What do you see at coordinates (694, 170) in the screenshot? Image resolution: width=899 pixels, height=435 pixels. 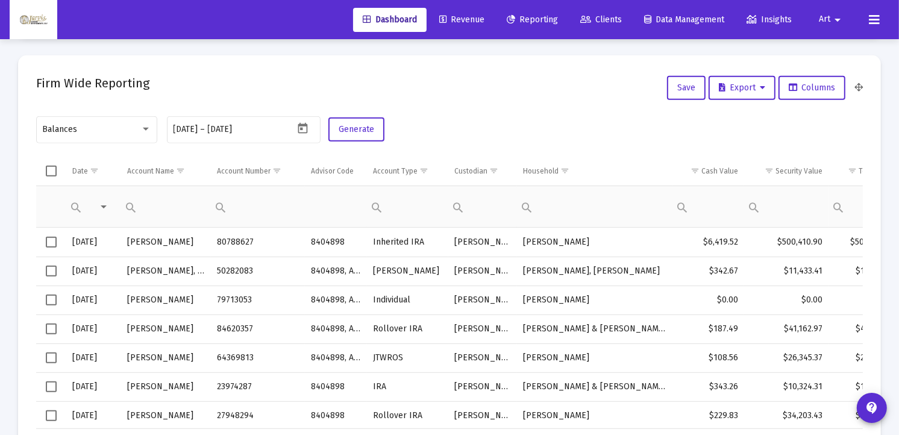 I see `span: Show filter options for column 'Cash Value'` at bounding box center [694, 170].